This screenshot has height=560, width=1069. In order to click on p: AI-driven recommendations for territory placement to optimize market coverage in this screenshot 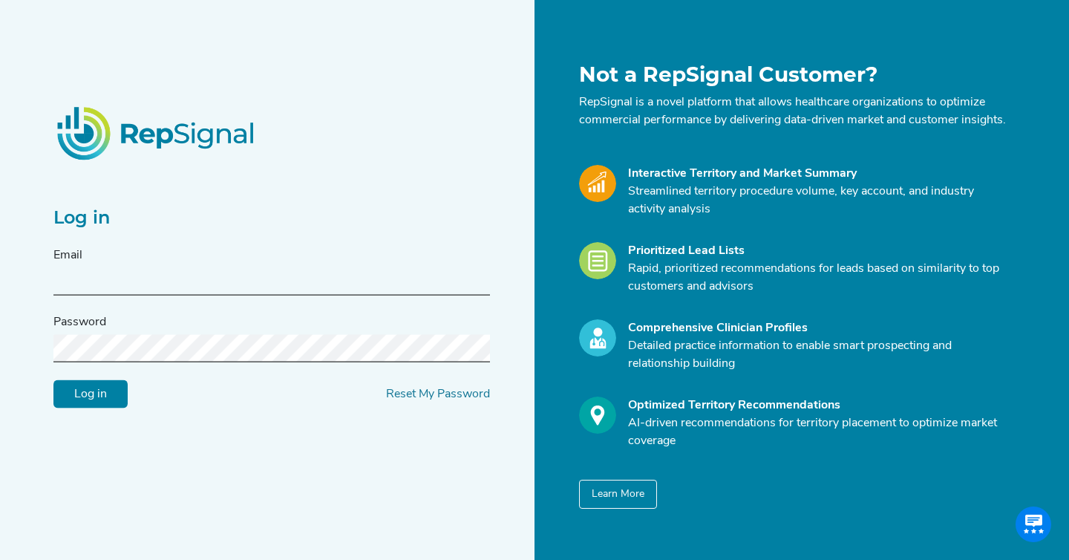, I will do `click(818, 432)`.